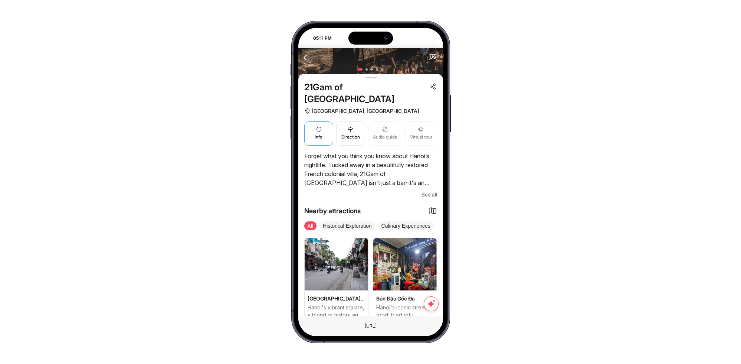  I want to click on button: Info, so click(319, 133).